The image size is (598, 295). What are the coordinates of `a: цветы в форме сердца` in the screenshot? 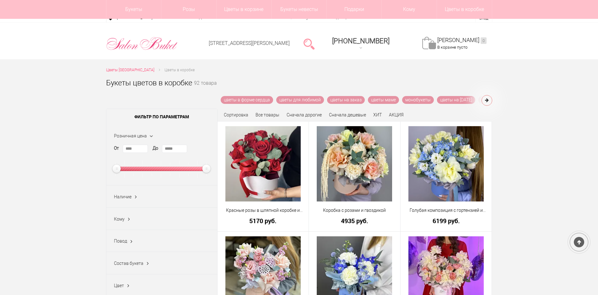 It's located at (247, 100).